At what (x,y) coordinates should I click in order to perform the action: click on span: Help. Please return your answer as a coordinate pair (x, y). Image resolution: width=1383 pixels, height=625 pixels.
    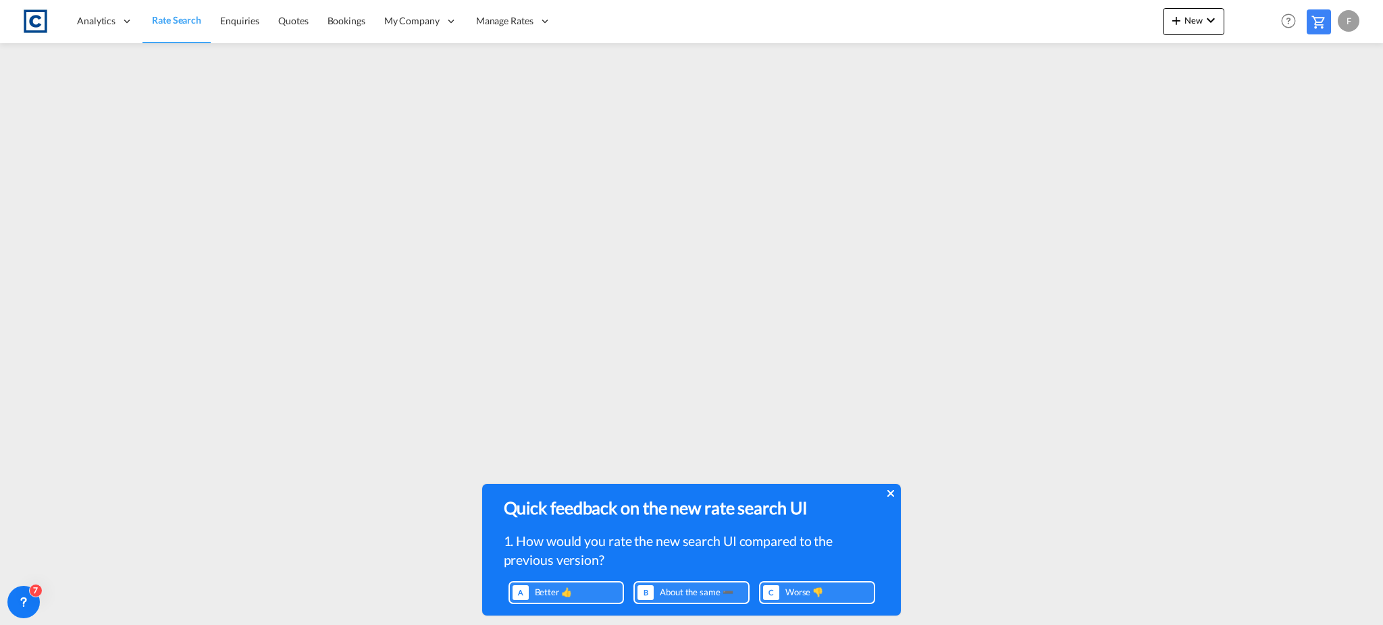
    Looking at the image, I should click on (1288, 21).